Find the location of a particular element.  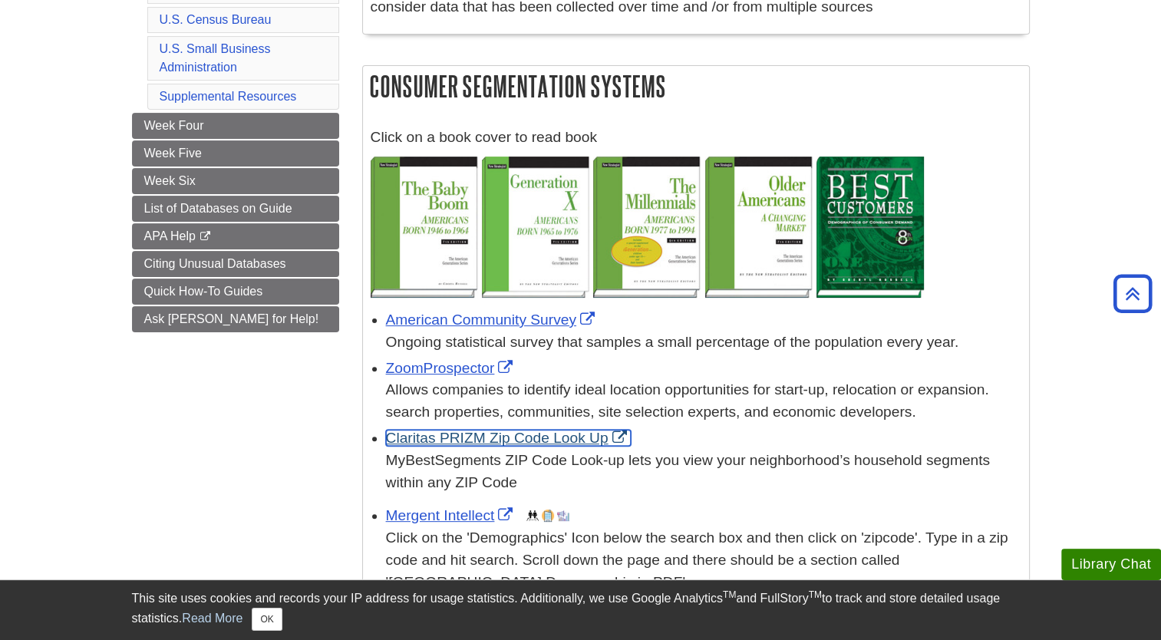

a: Week Four is located at coordinates (236, 126).